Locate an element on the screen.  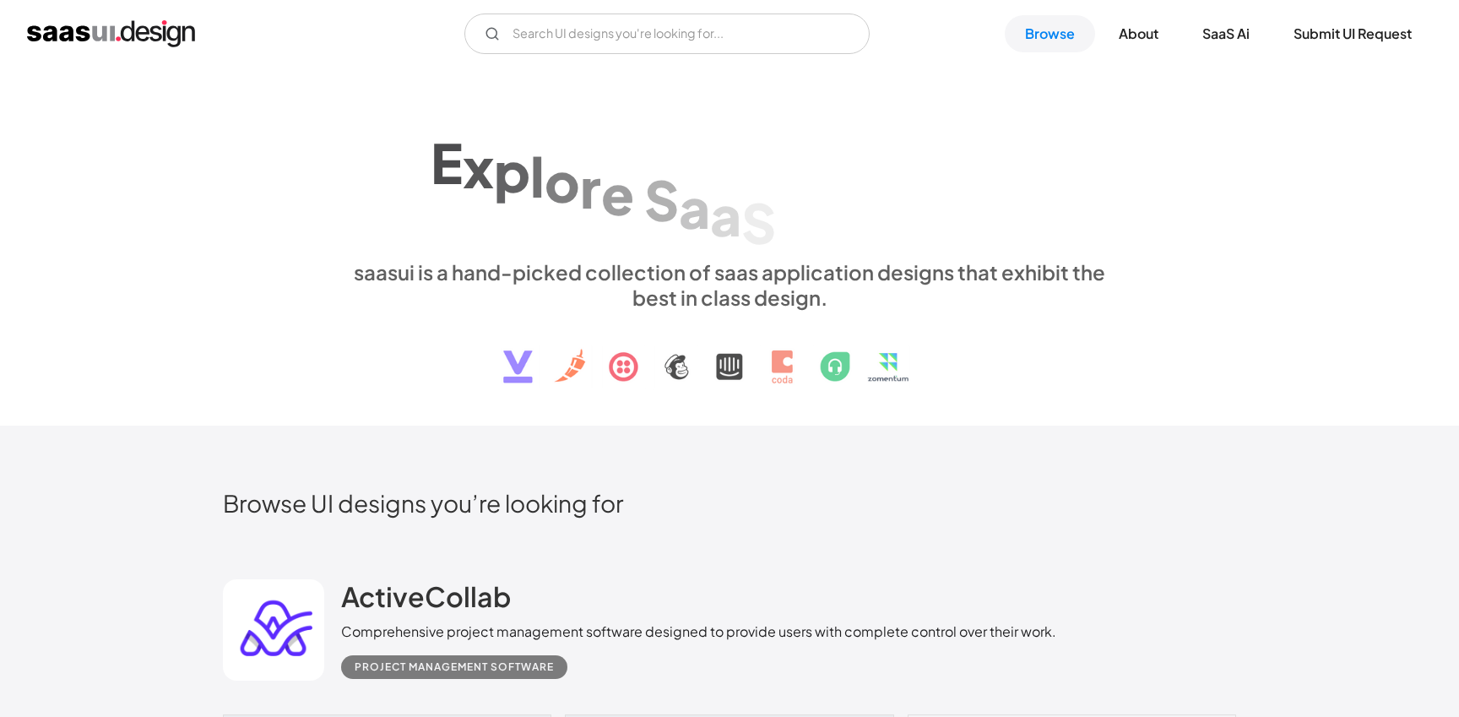
h2: ActiveCollab is located at coordinates (425, 596).